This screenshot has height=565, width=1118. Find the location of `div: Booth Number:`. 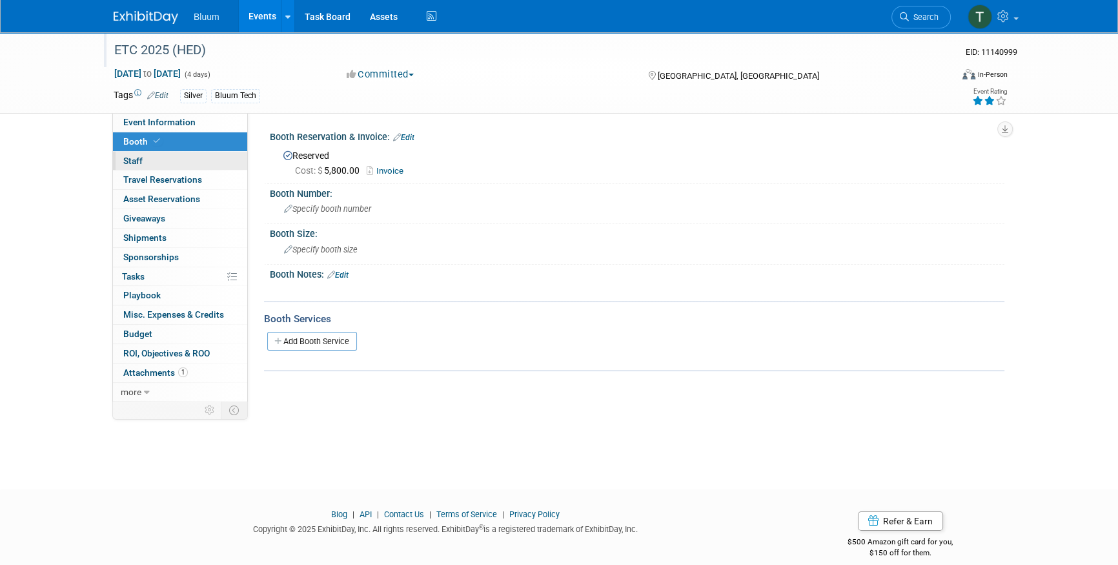

div: Booth Number: is located at coordinates (637, 192).